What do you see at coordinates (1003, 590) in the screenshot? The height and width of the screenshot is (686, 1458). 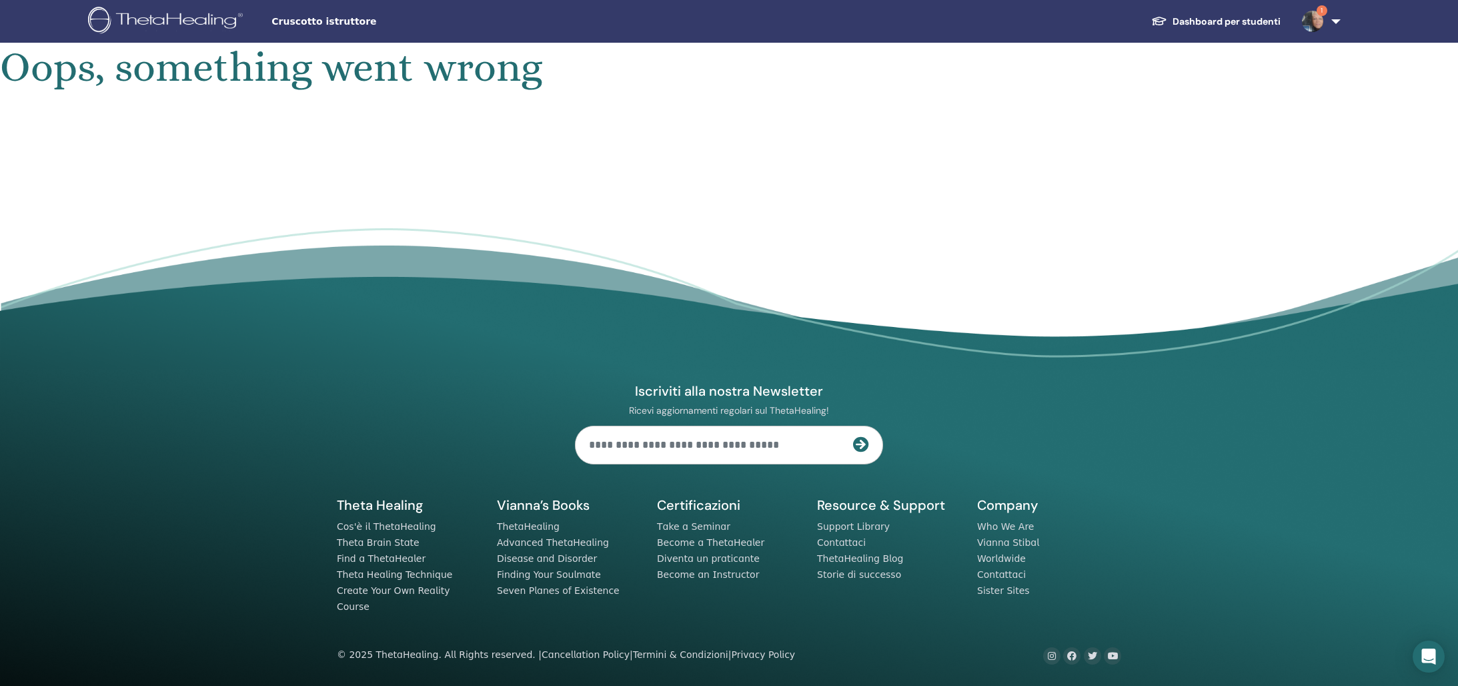 I see `a: Sister Sites` at bounding box center [1003, 590].